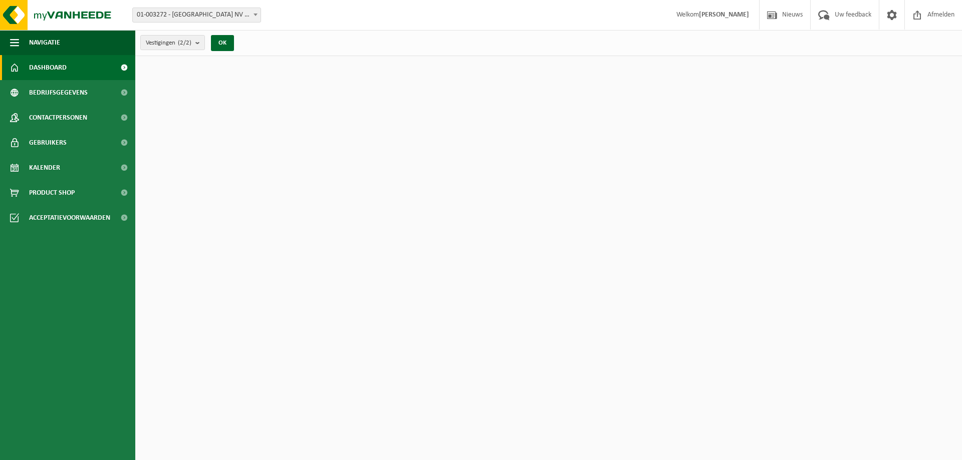 Image resolution: width=962 pixels, height=460 pixels. I want to click on count: (2/2), so click(184, 43).